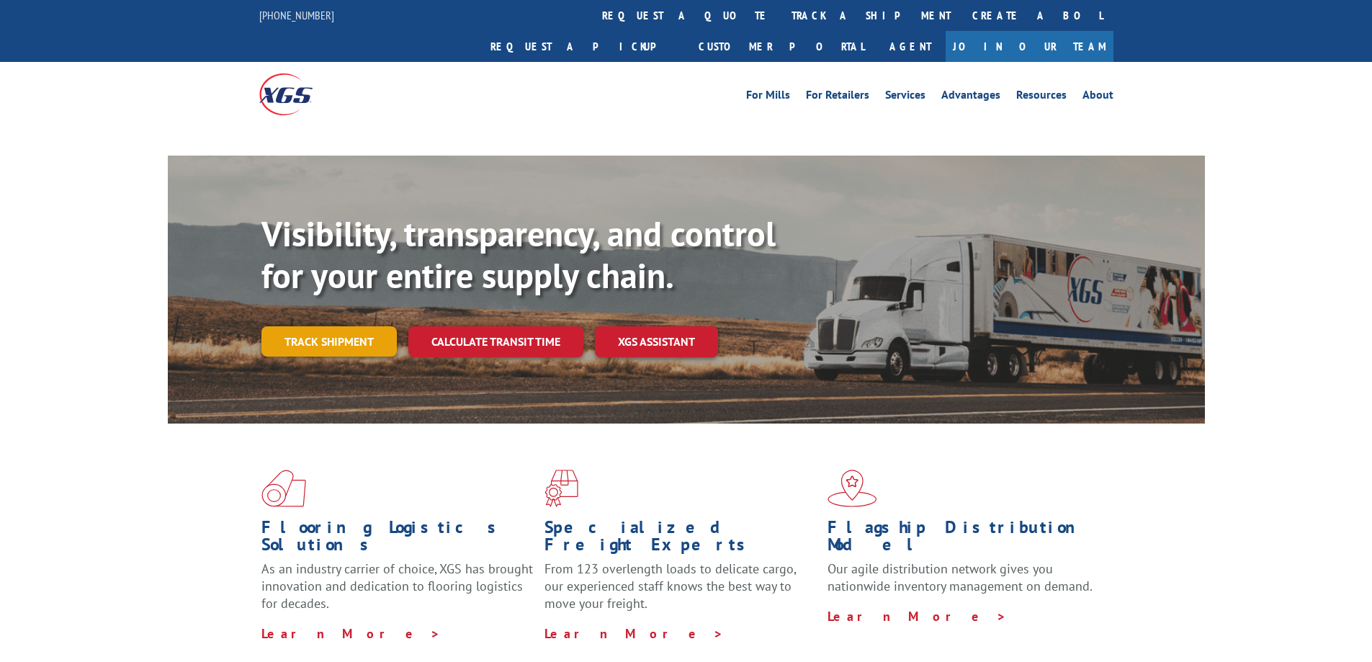 Image resolution: width=1372 pixels, height=662 pixels. I want to click on img: xgs-icon-total-supply-chain-intelligence-red, so click(284, 488).